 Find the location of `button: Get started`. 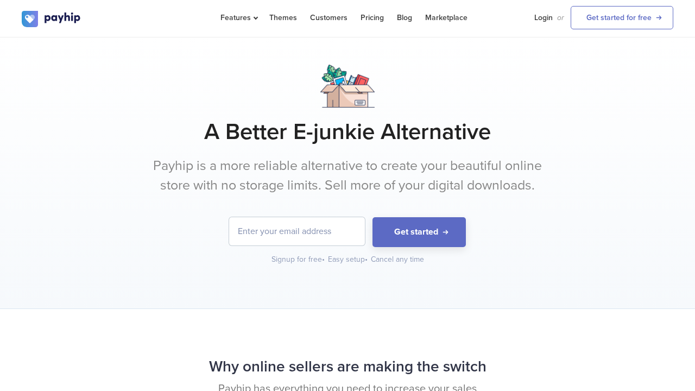

button: Get started is located at coordinates (419, 232).